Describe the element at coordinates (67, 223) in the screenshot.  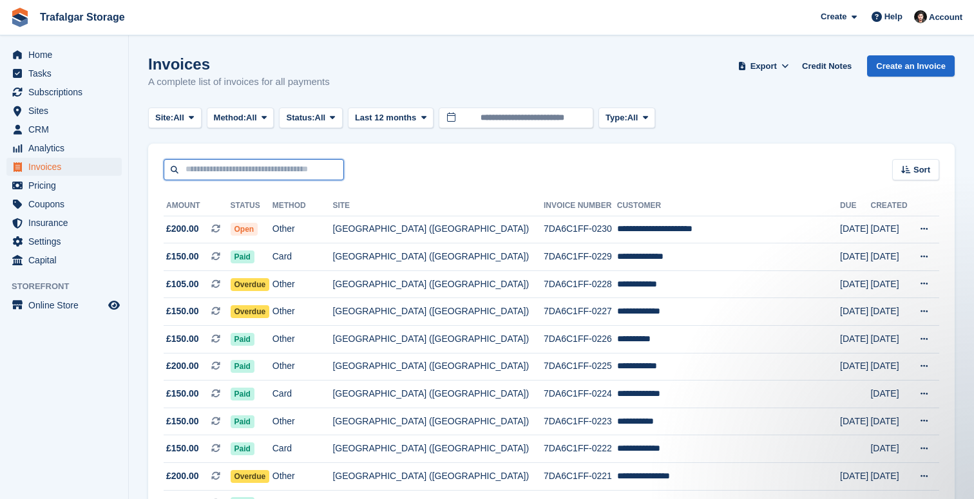
I see `span: Insurance` at that location.